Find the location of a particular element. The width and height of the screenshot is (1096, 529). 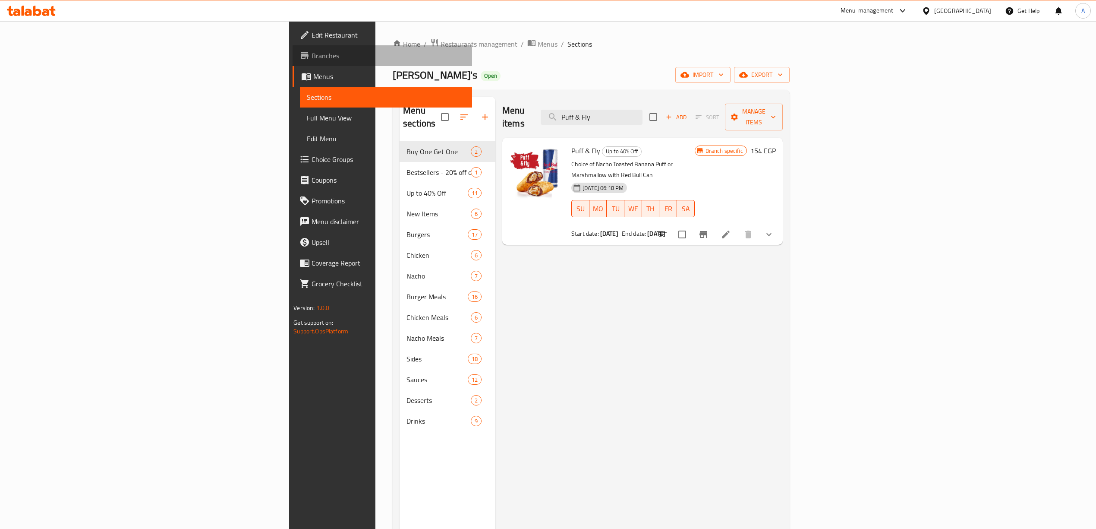

a: Sections is located at coordinates (386, 97).